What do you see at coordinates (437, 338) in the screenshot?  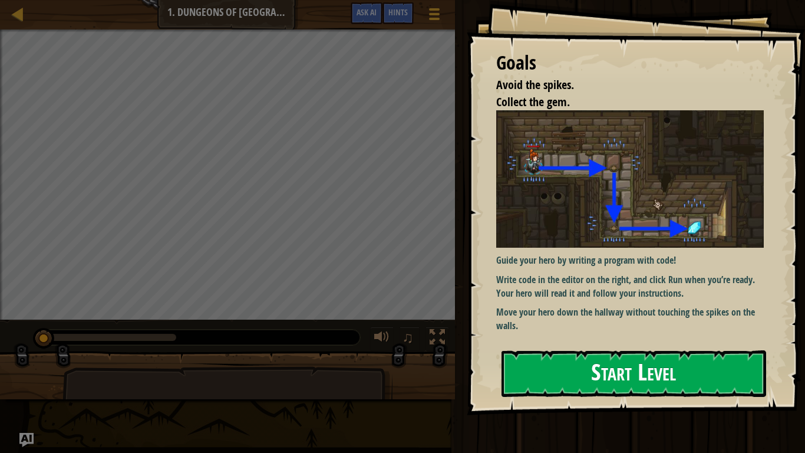 I see `button: Toggle fullscreen` at bounding box center [437, 338].